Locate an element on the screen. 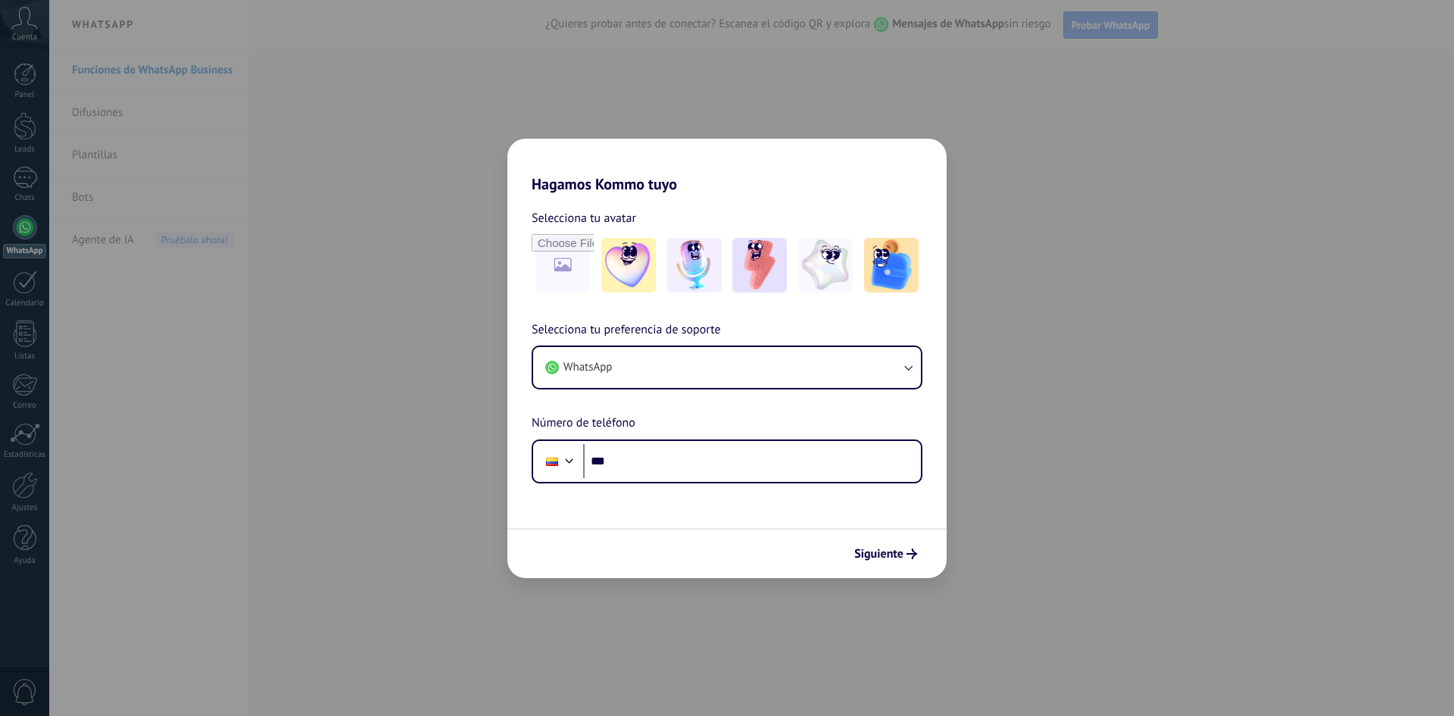 This screenshot has width=1454, height=716. h2: Hagamos Kommo tuyo is located at coordinates (727, 166).